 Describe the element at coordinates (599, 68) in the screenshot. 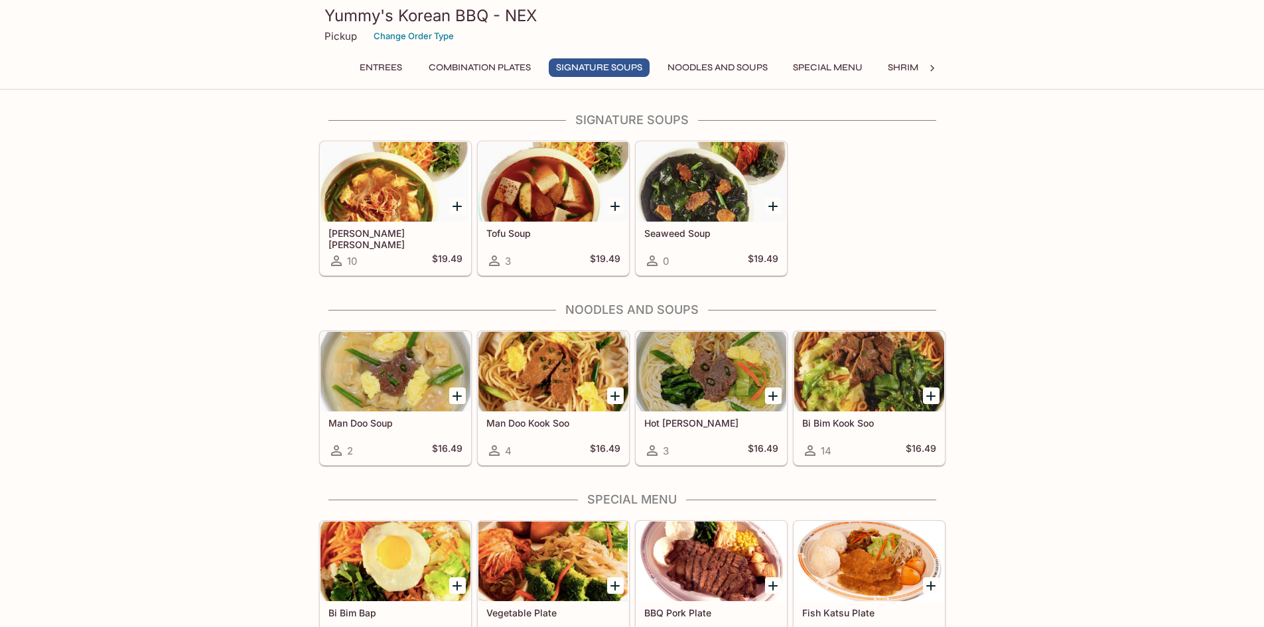

I see `button: Signature Soups` at that location.